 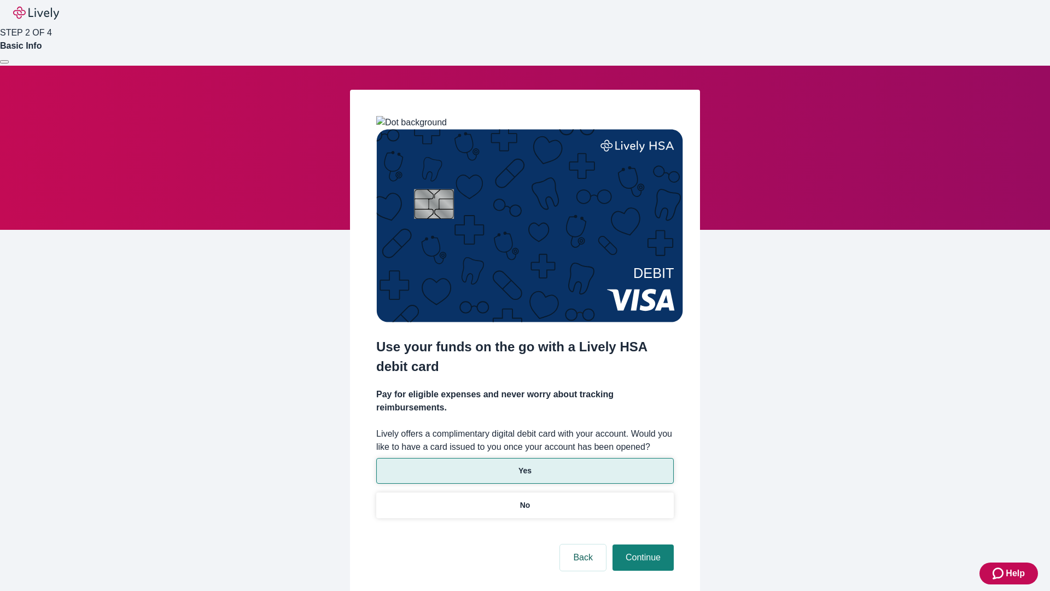 I want to click on h2: Use your funds on the go with a Lively HSA debit card, so click(x=525, y=357).